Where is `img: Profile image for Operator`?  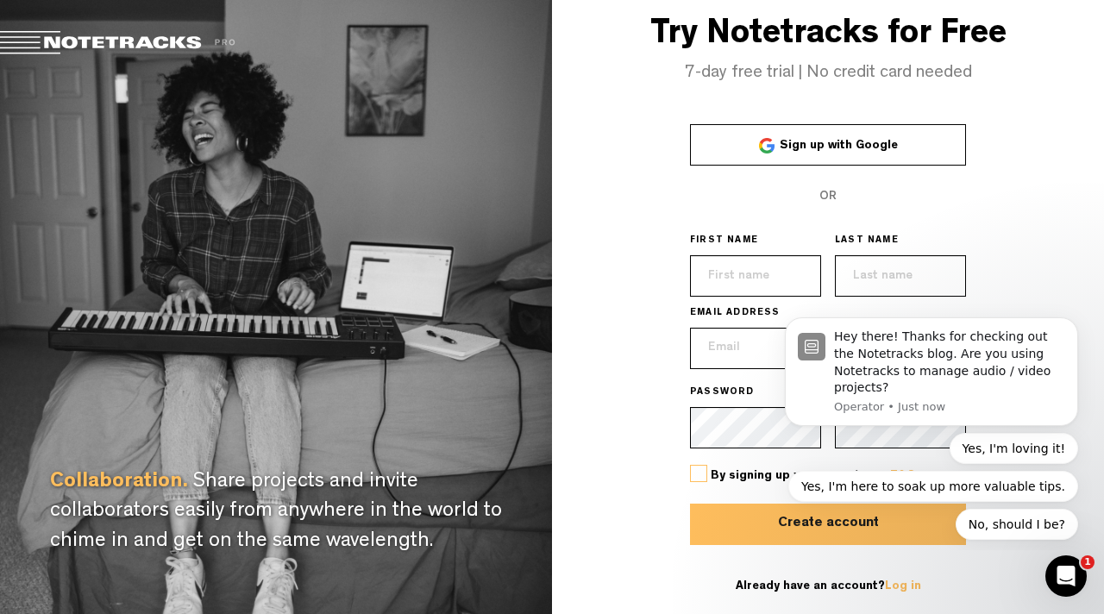 img: Profile image for Operator is located at coordinates (53, 45).